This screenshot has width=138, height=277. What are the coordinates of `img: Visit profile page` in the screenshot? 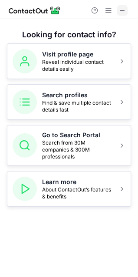 It's located at (25, 61).